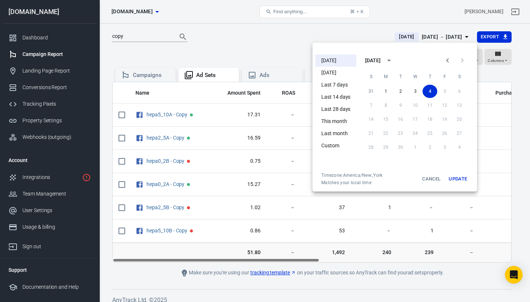 The image size is (530, 302). What do you see at coordinates (386, 91) in the screenshot?
I see `button: 1` at bounding box center [386, 91].